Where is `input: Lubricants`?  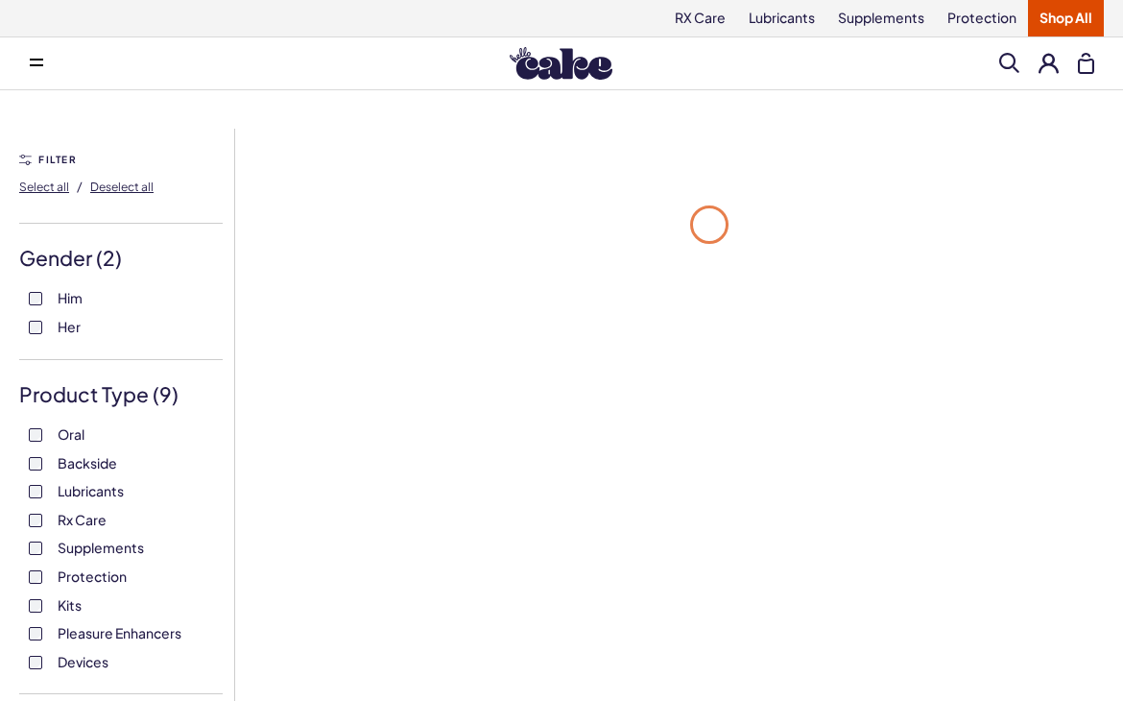 input: Lubricants is located at coordinates (36, 492).